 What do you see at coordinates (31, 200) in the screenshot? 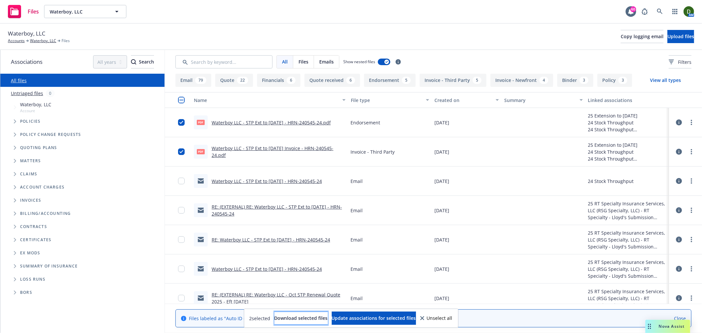
I see `span: Invoices` at bounding box center [31, 200].